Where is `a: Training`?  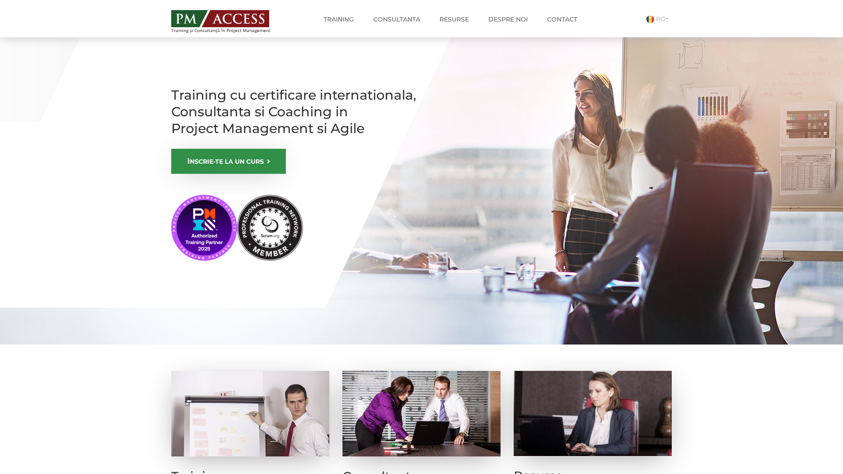 a: Training is located at coordinates (338, 19).